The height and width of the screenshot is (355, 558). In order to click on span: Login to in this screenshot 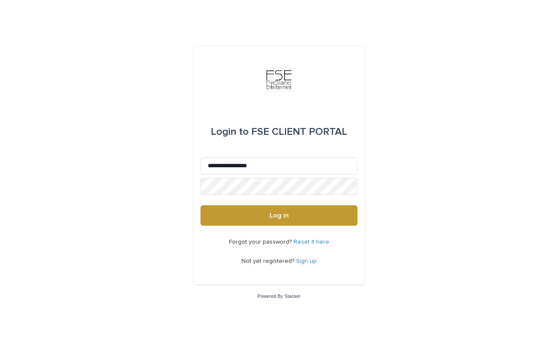, I will do `click(230, 132)`.